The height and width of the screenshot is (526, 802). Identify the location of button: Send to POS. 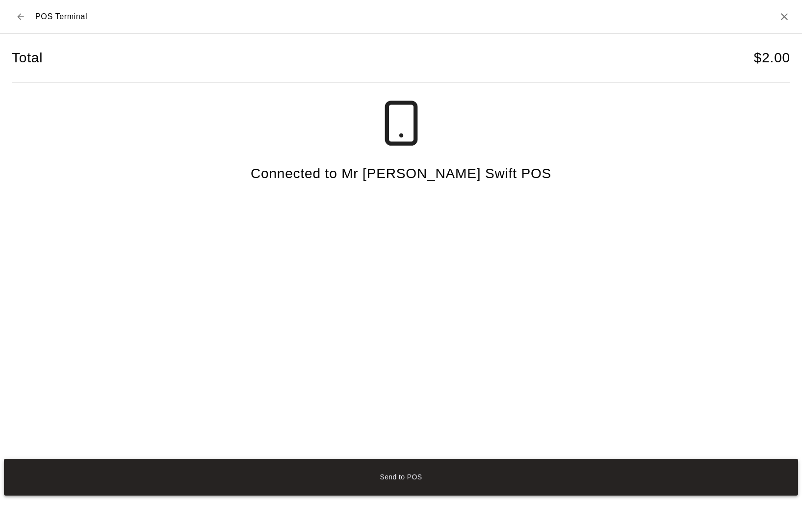
(401, 477).